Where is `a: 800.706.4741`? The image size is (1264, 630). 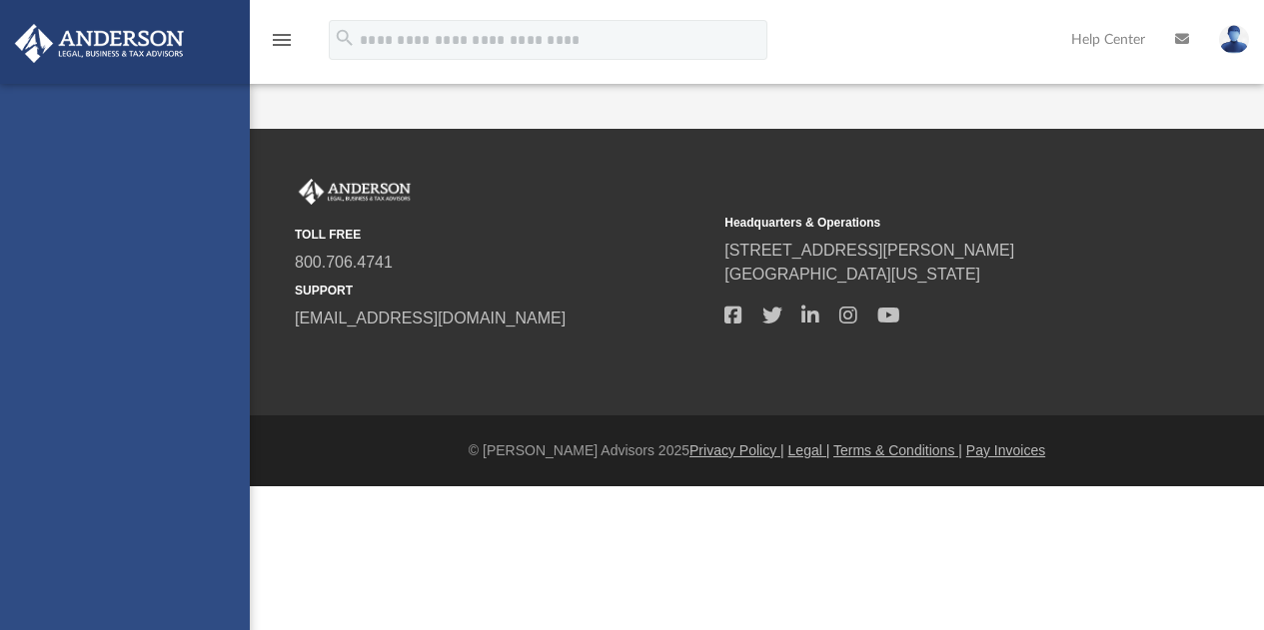
a: 800.706.4741 is located at coordinates (344, 262).